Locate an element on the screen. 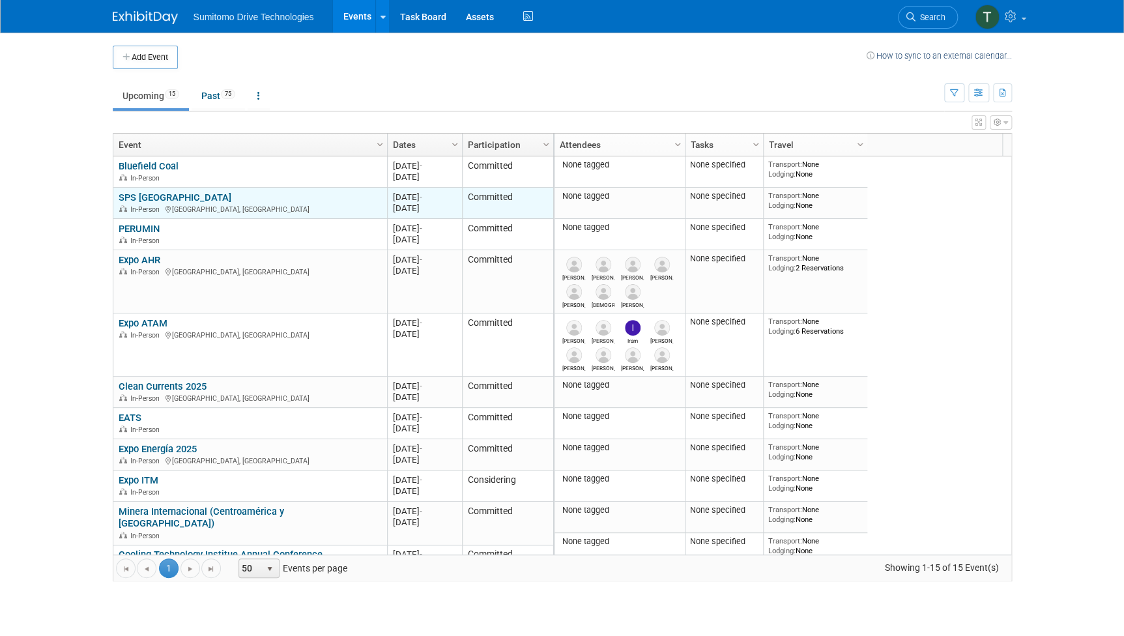  a: Expo ATAM is located at coordinates (143, 323).